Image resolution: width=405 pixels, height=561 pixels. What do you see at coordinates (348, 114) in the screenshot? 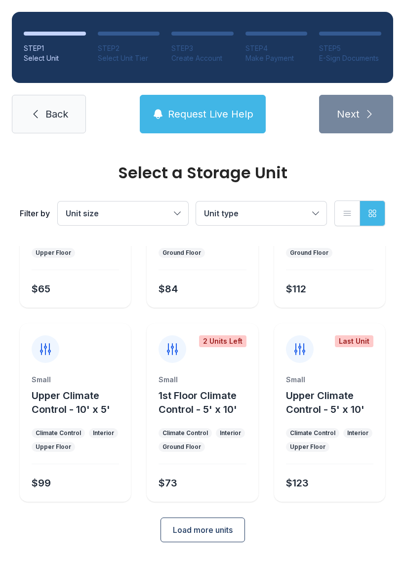
I see `span: Next` at bounding box center [348, 114].